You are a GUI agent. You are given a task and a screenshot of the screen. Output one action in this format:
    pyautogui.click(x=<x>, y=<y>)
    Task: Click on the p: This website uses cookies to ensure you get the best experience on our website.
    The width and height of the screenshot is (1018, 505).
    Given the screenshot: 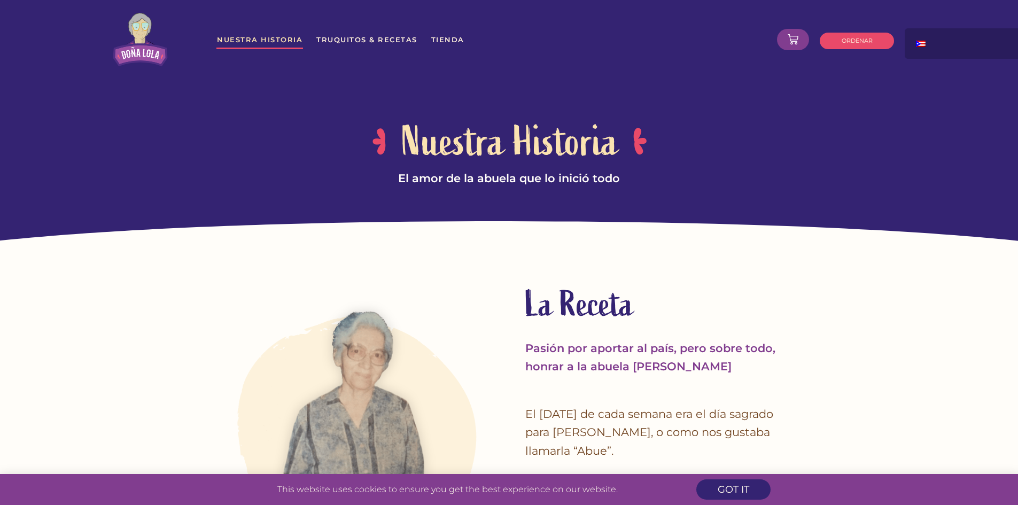 What is the action you would take?
    pyautogui.click(x=448, y=490)
    